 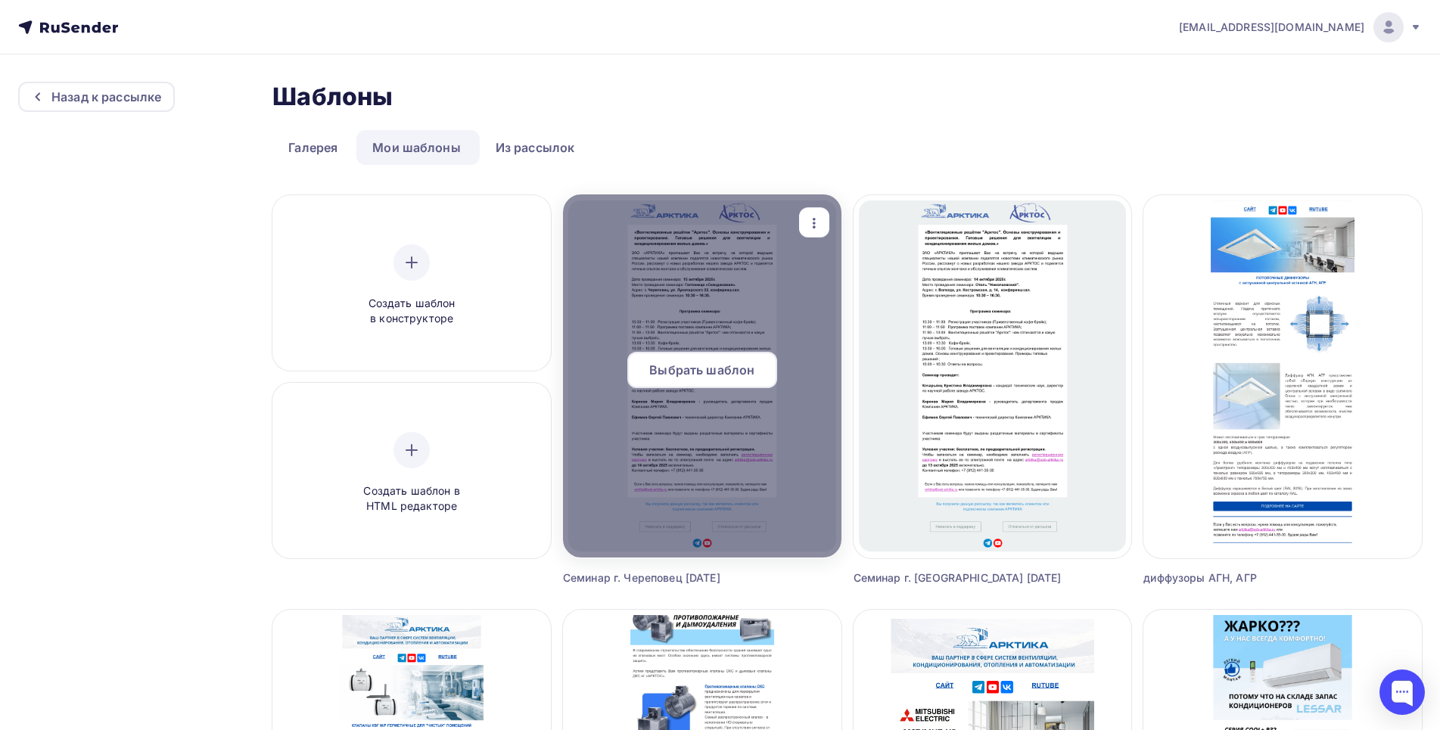 What do you see at coordinates (106, 97) in the screenshot?
I see `div: Назад к рассылке` at bounding box center [106, 97].